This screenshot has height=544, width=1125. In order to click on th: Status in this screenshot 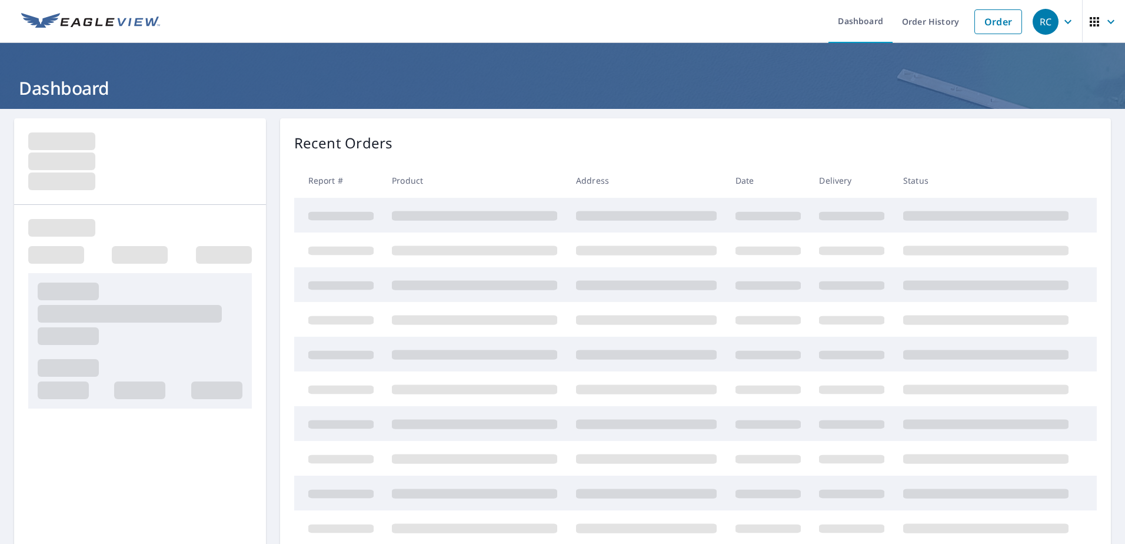, I will do `click(986, 180)`.